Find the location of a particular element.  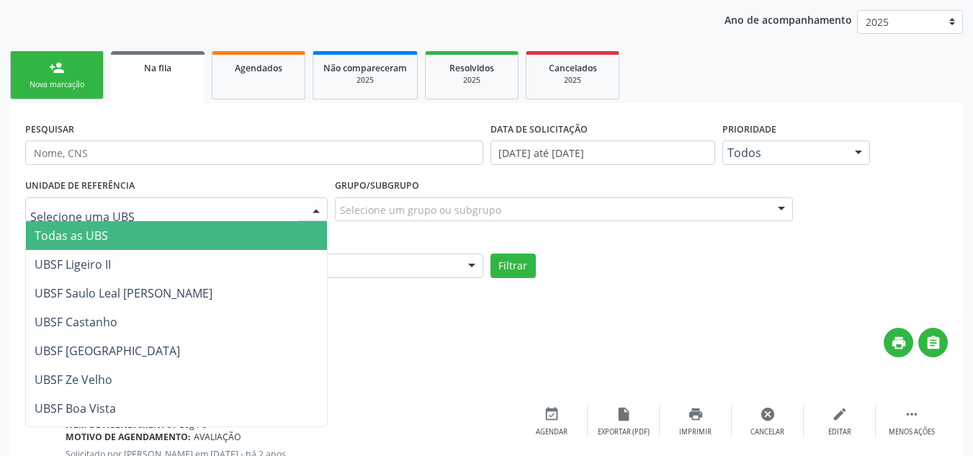

div: Cancelar is located at coordinates (767, 432).